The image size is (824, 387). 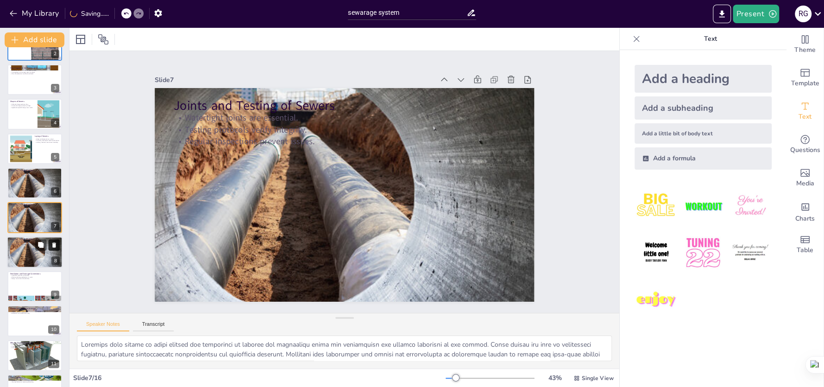 What do you see at coordinates (35, 308) in the screenshot?
I see `p: Maintenance of House Drainage` at bounding box center [35, 308].